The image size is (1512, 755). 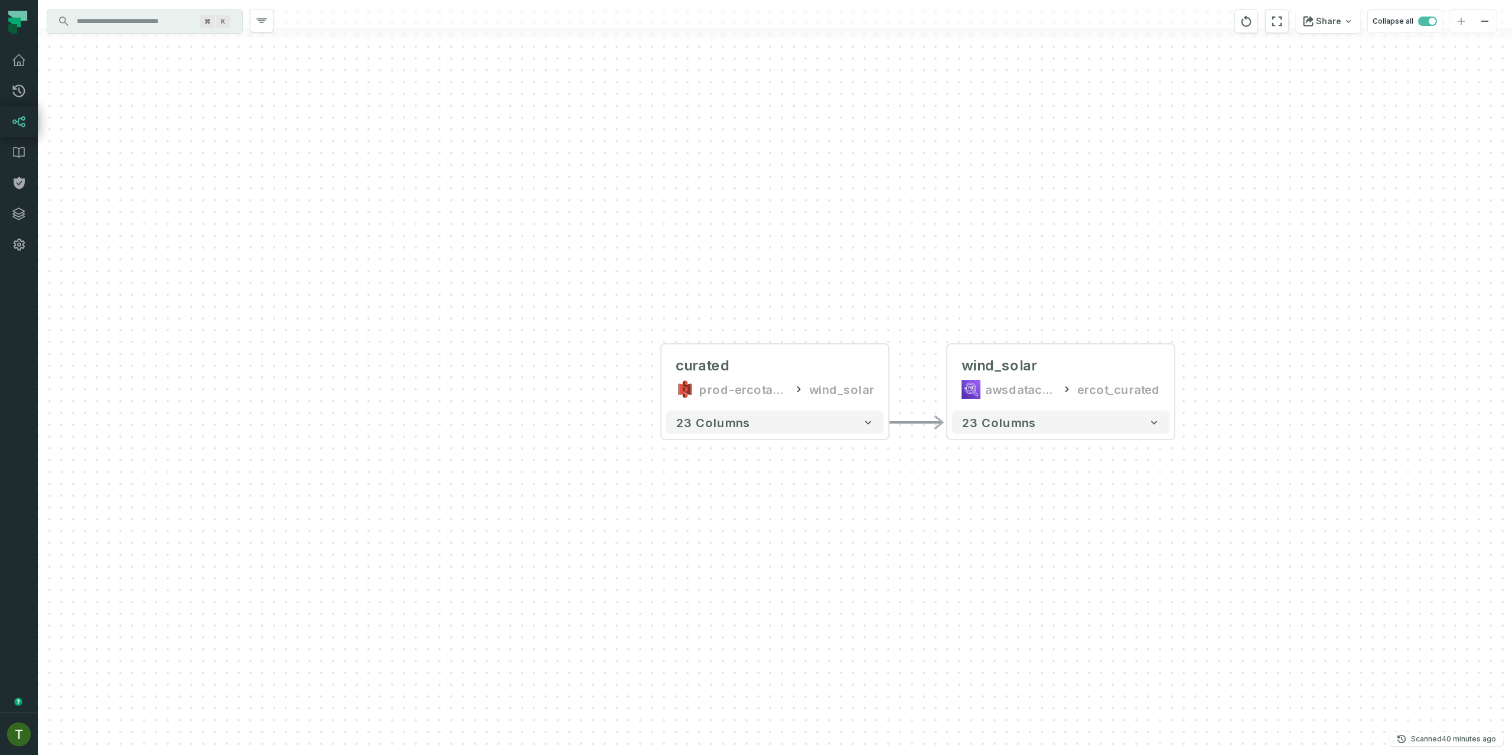 What do you see at coordinates (1469, 738) in the screenshot?
I see `relative-time: Oct 2, 2025, 12:01 PM GMT+3` at bounding box center [1469, 738].